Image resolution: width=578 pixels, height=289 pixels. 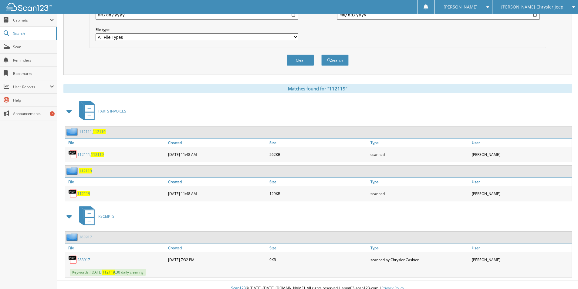 I want to click on div: 129KB, so click(x=318, y=193).